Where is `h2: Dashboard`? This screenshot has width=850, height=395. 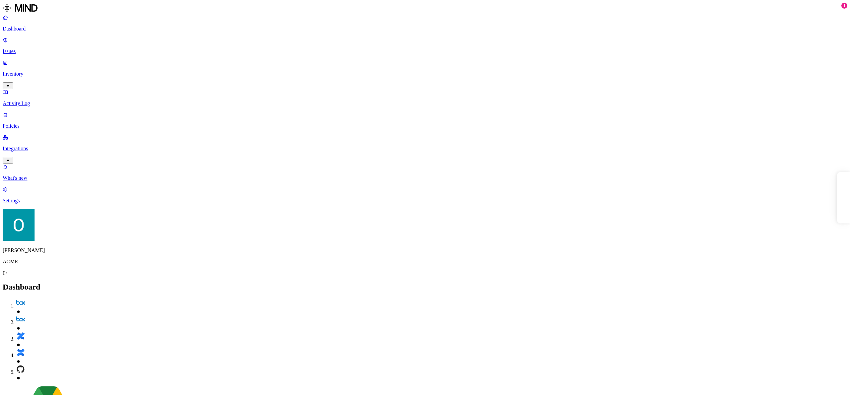
h2: Dashboard is located at coordinates (425, 287).